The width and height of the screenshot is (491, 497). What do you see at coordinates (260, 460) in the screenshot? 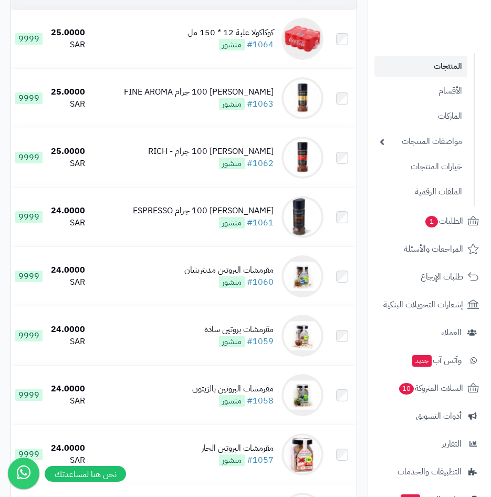
I see `a: #1057` at bounding box center [260, 460].